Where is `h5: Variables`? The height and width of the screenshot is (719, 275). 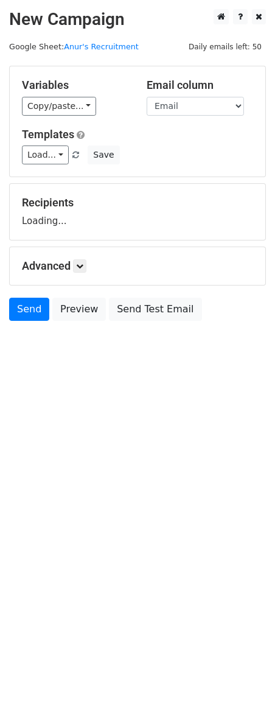
h5: Variables is located at coordinates (75, 85).